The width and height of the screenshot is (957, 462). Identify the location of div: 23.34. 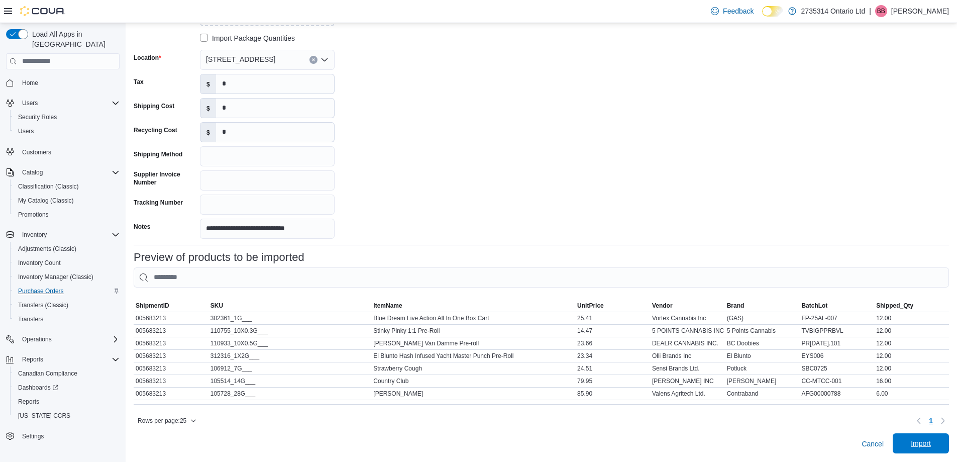
(613, 356).